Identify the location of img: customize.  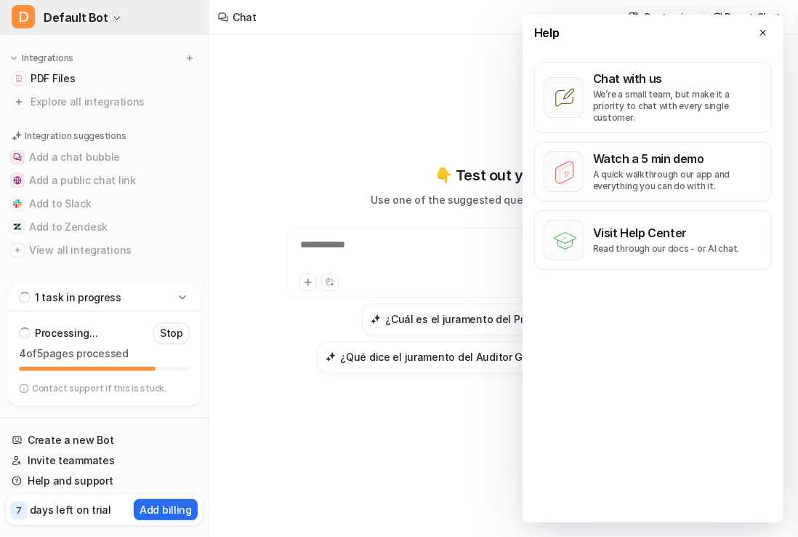
(634, 17).